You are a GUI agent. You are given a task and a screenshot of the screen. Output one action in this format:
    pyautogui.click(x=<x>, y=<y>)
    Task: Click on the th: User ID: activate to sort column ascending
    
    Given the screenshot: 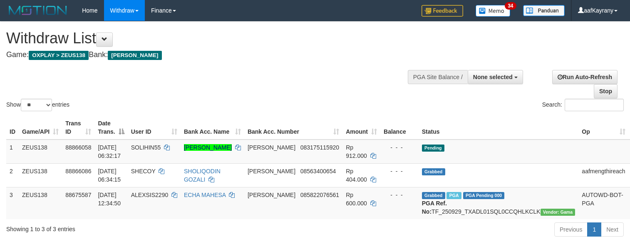 What is the action you would take?
    pyautogui.click(x=154, y=127)
    